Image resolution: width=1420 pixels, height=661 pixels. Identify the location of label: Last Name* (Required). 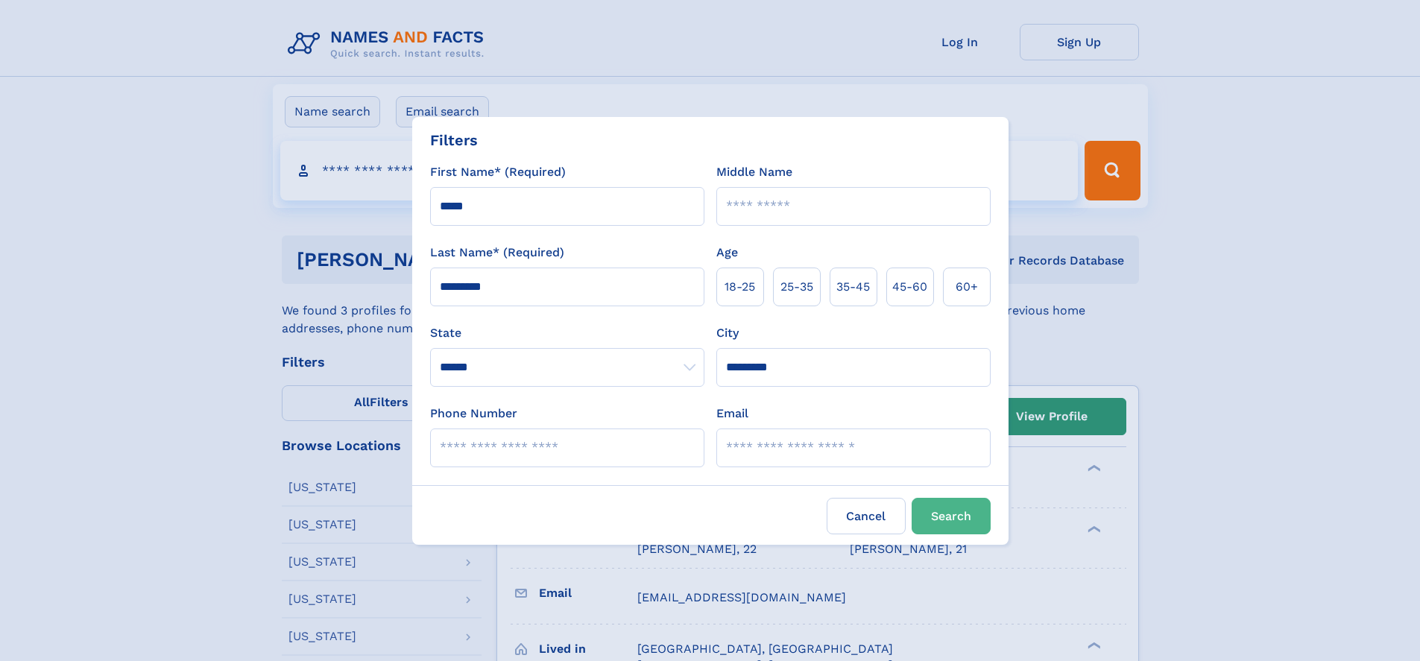
(497, 253).